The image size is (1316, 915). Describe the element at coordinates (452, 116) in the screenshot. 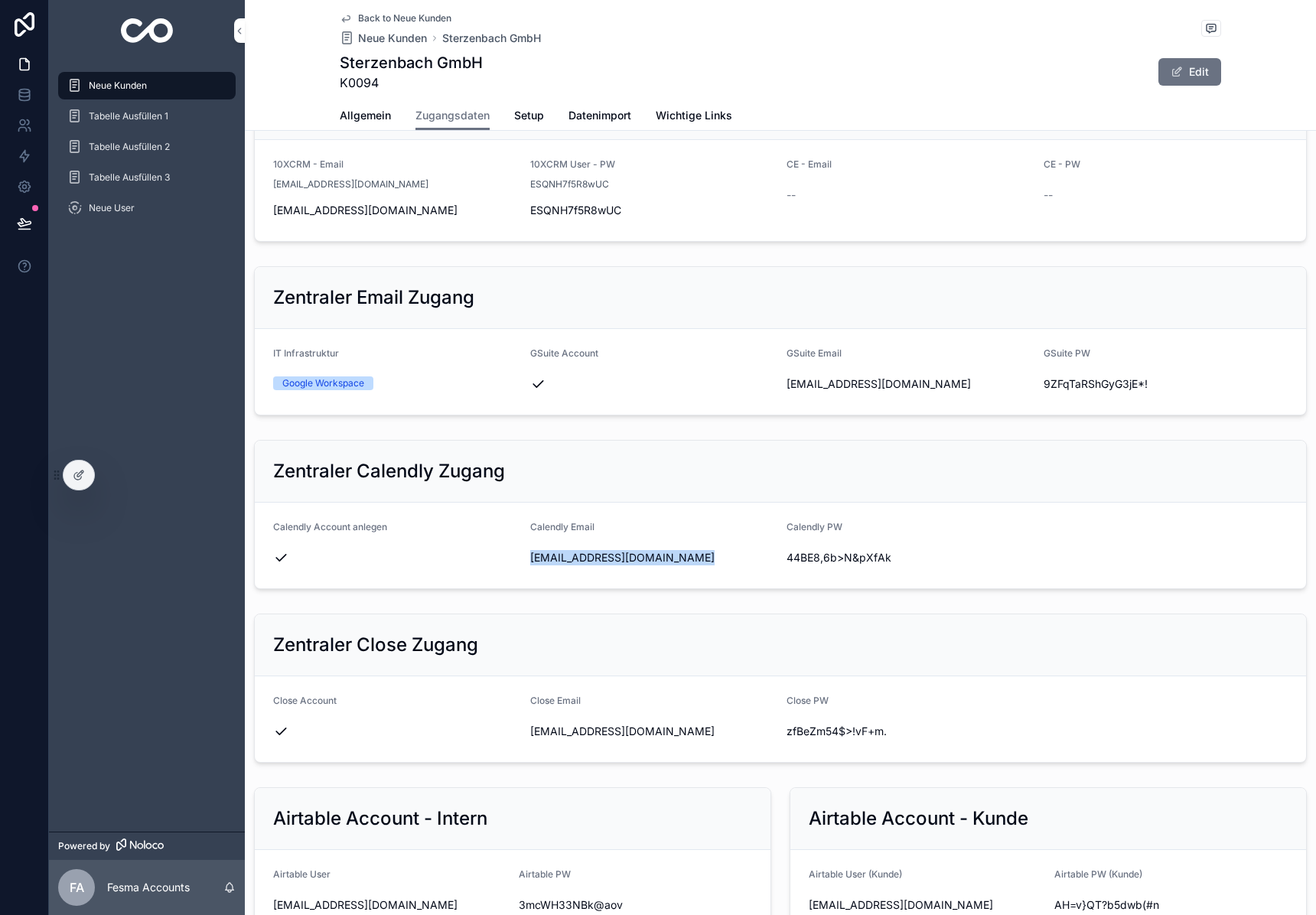

I see `a: Zugangsdaten` at that location.